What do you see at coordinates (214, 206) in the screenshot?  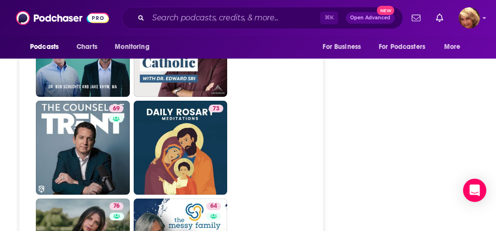 I see `a: 64` at bounding box center [214, 206].